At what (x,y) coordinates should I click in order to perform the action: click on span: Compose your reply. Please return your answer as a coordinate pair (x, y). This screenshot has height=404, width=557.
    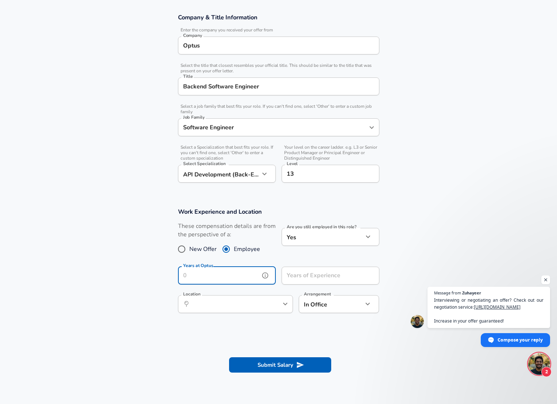
    Looking at the image, I should click on (521, 339).